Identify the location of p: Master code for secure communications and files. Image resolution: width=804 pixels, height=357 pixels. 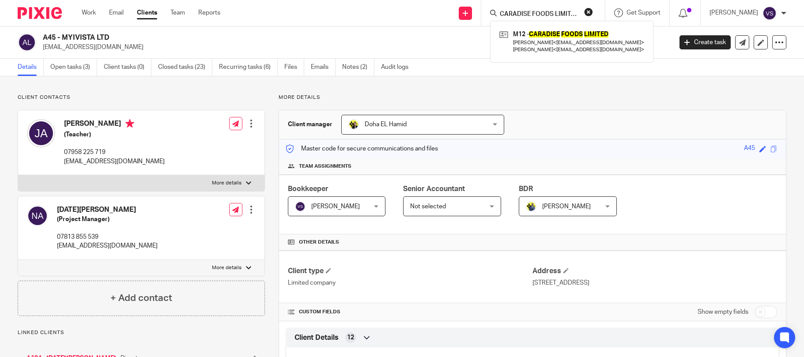
(361, 149).